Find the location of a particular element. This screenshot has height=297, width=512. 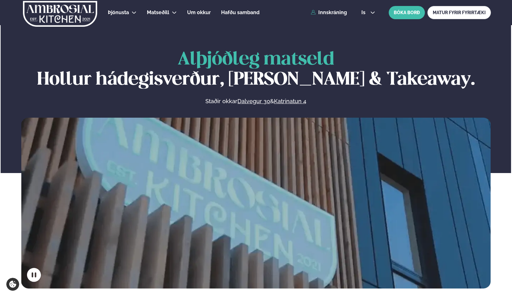

a: Katrinatun 4 is located at coordinates (290, 101).